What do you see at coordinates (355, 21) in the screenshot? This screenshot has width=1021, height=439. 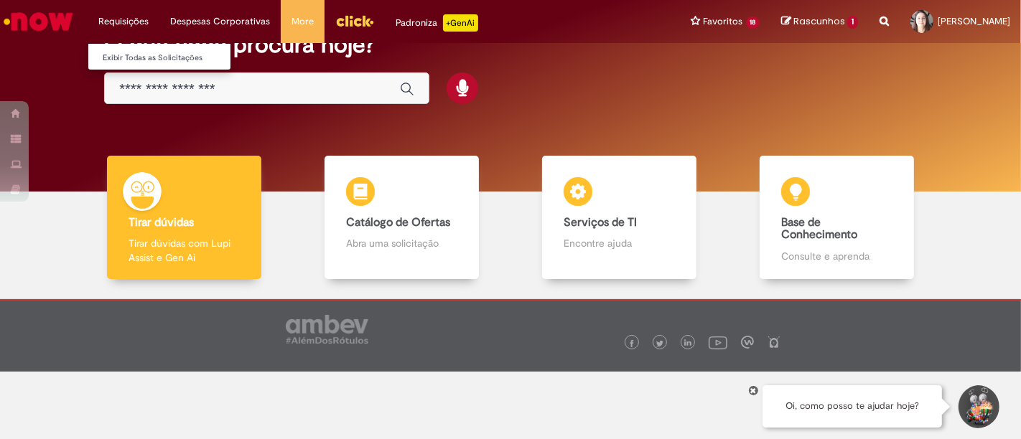 I see `img: click_logo_yellow_360x200.png` at bounding box center [355, 21].